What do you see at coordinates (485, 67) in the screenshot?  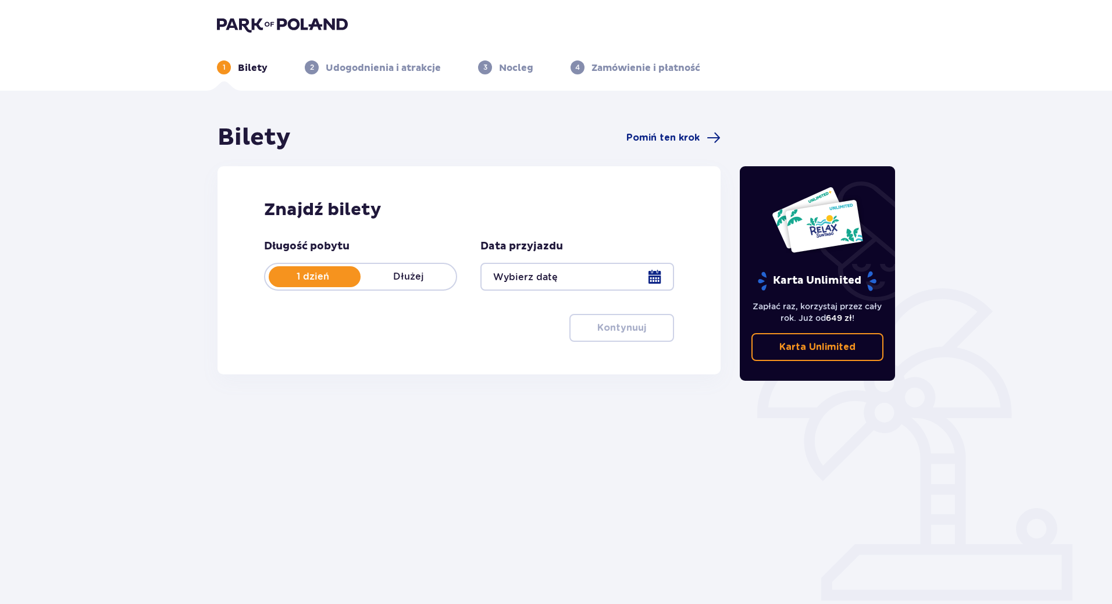 I see `p: 3` at bounding box center [485, 67].